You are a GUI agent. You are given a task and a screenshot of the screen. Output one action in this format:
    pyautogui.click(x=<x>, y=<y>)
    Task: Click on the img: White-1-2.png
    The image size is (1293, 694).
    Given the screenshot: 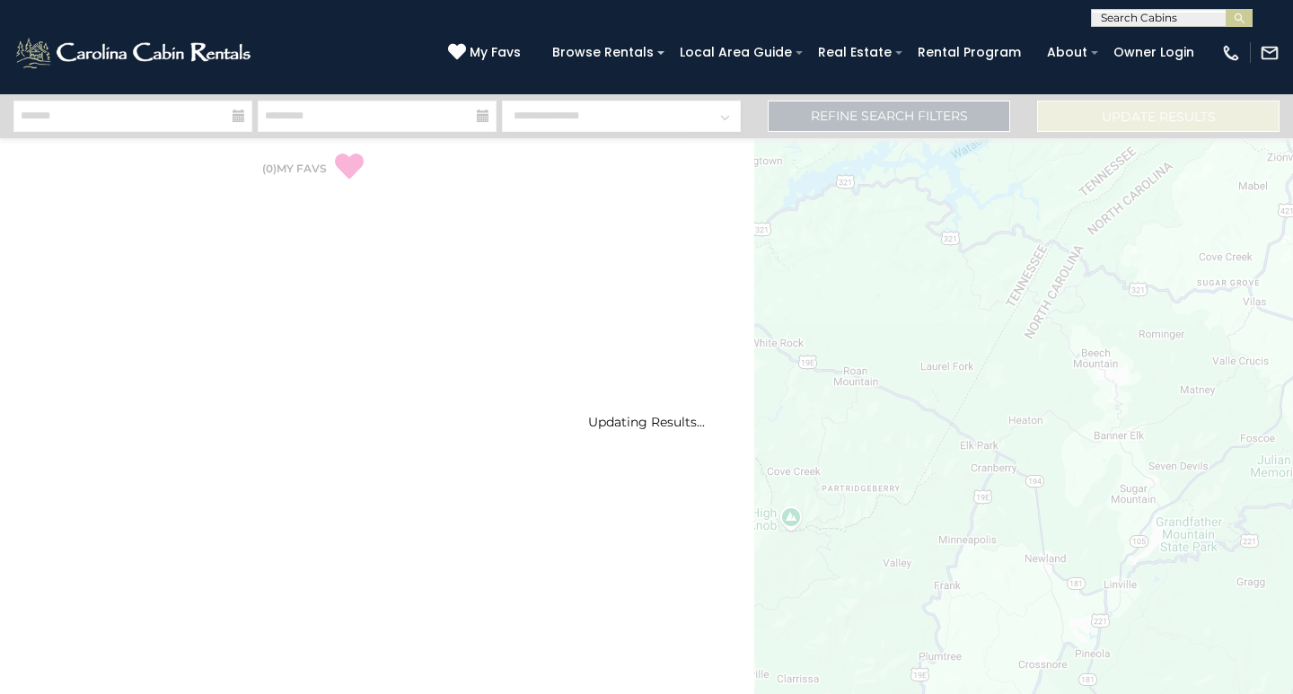 What is the action you would take?
    pyautogui.click(x=135, y=53)
    